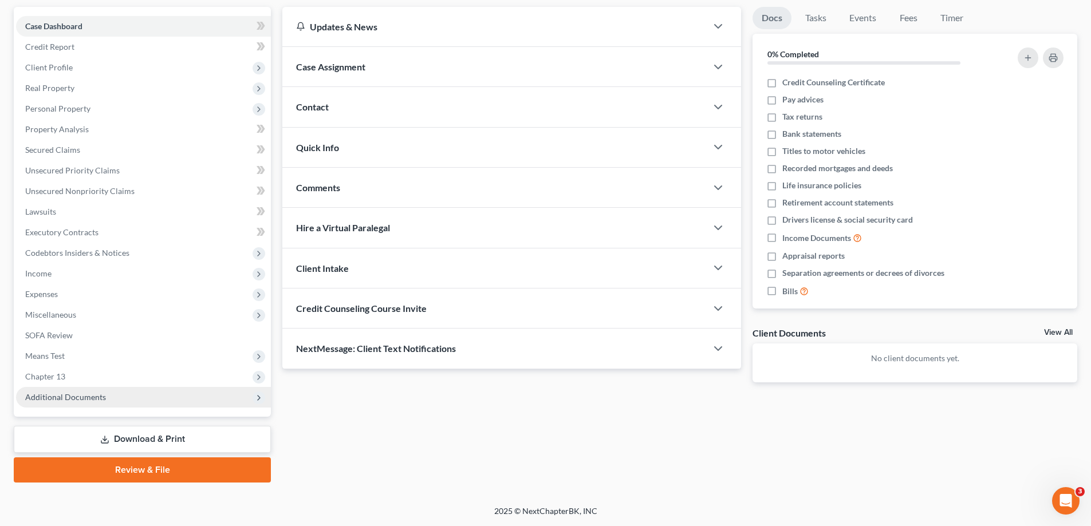  What do you see at coordinates (62, 232) in the screenshot?
I see `span: Executory Contracts` at bounding box center [62, 232].